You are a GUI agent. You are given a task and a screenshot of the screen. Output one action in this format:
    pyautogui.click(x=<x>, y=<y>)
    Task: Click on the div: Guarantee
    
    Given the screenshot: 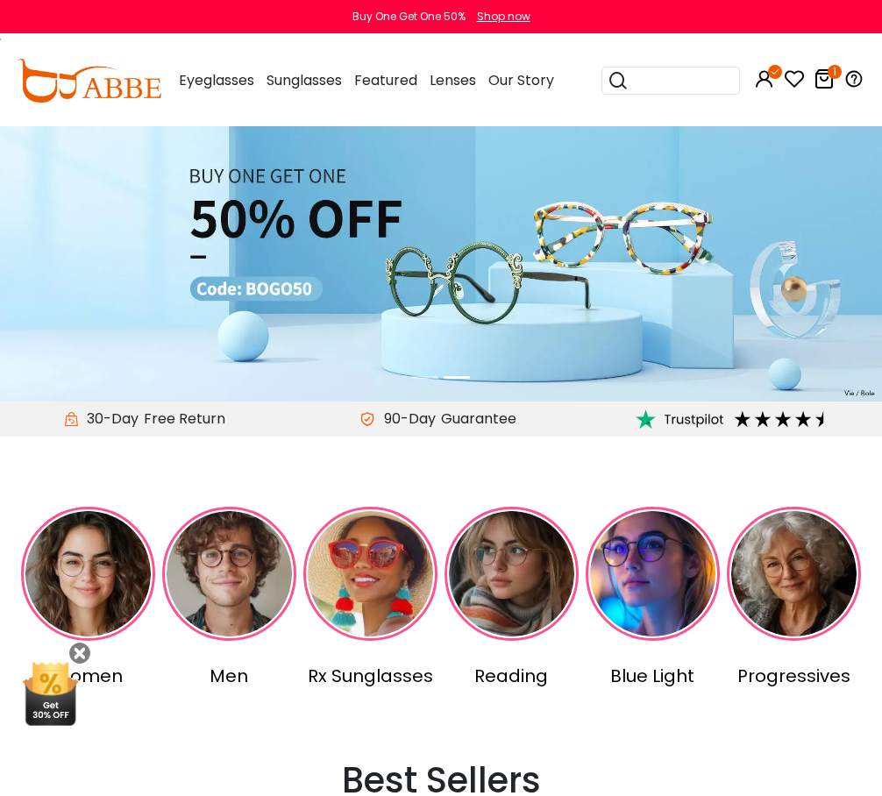 What is the action you would take?
    pyautogui.click(x=479, y=419)
    